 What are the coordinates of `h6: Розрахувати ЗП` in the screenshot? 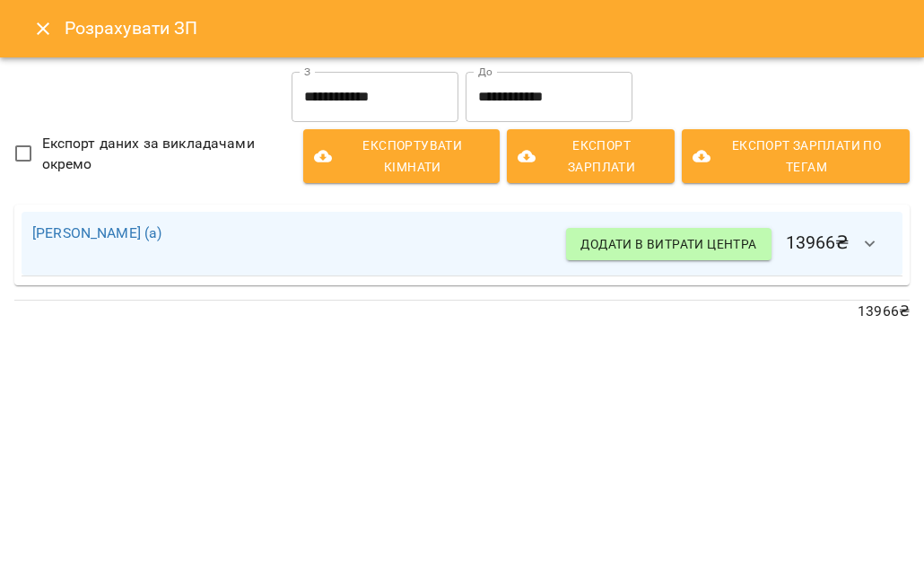 It's located at (483, 28).